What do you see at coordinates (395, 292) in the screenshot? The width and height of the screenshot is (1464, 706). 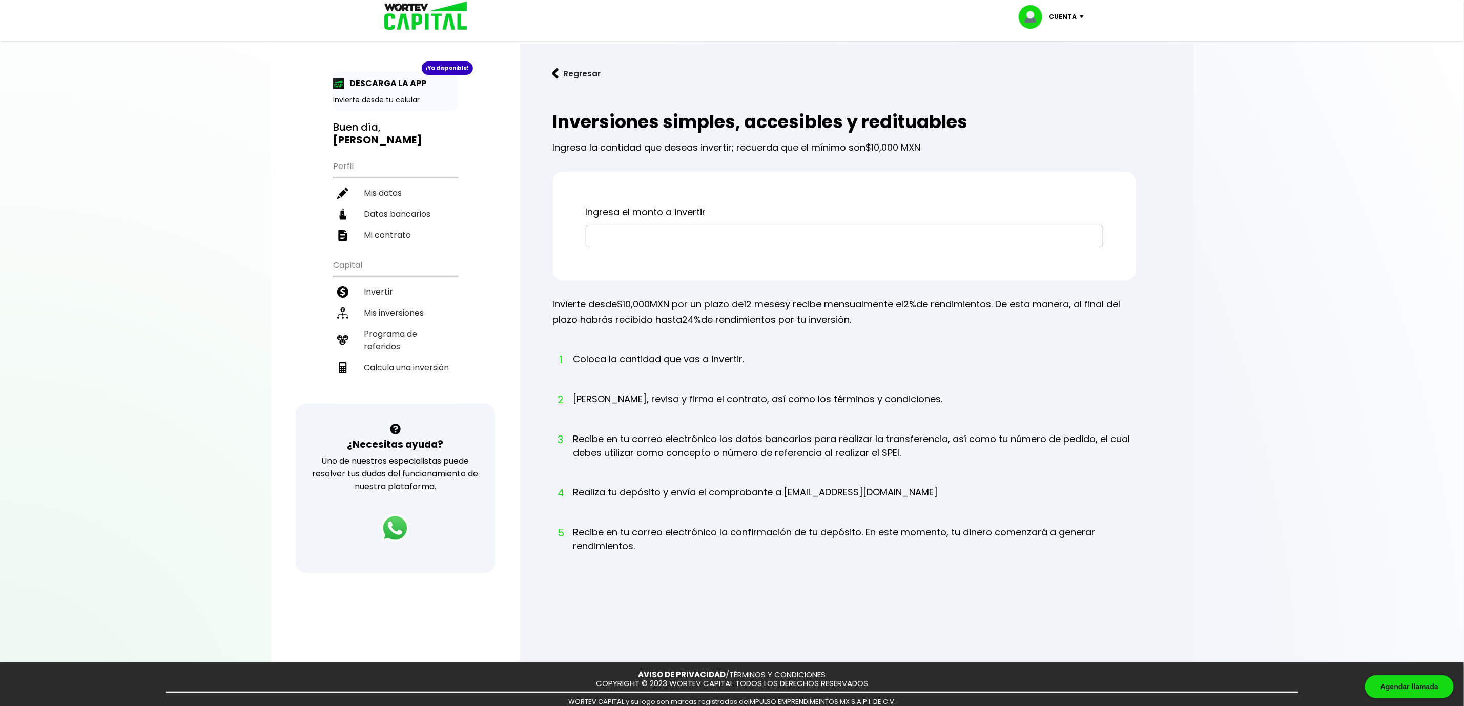 I see `a: Invertir` at bounding box center [395, 292].